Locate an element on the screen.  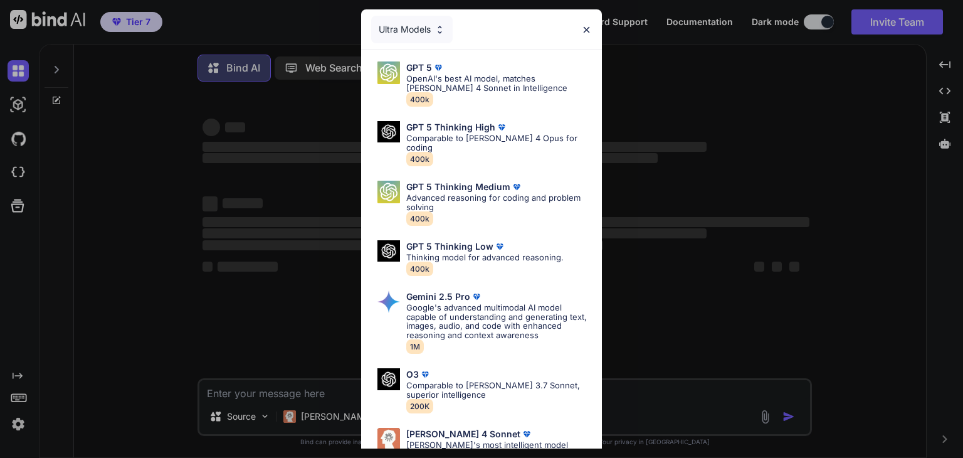
div: Ultra Models is located at coordinates (412, 29).